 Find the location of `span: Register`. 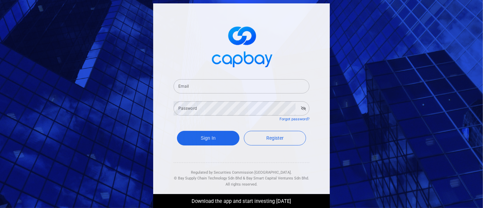

span: Register is located at coordinates (275, 138).